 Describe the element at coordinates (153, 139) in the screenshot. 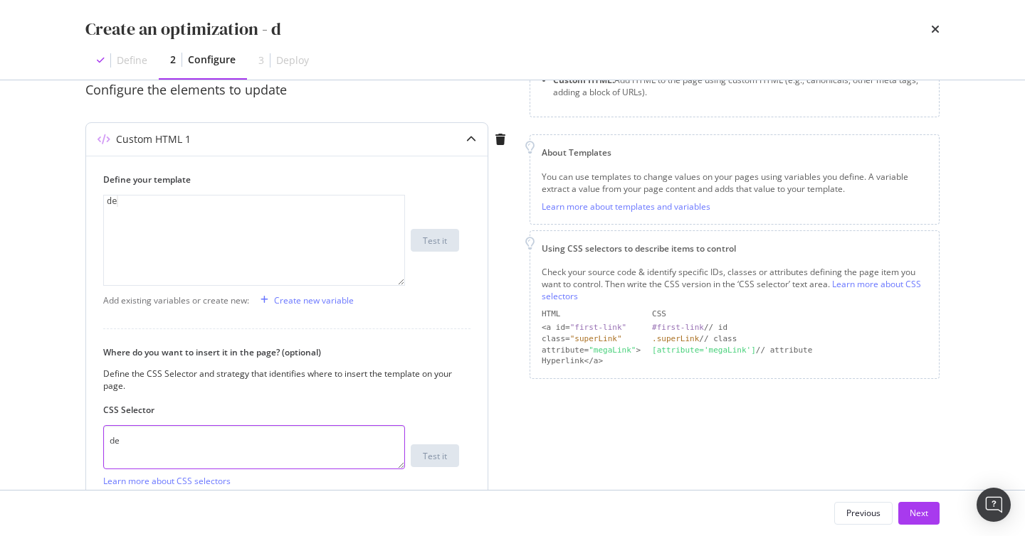

I see `div: Custom HTML 1` at that location.